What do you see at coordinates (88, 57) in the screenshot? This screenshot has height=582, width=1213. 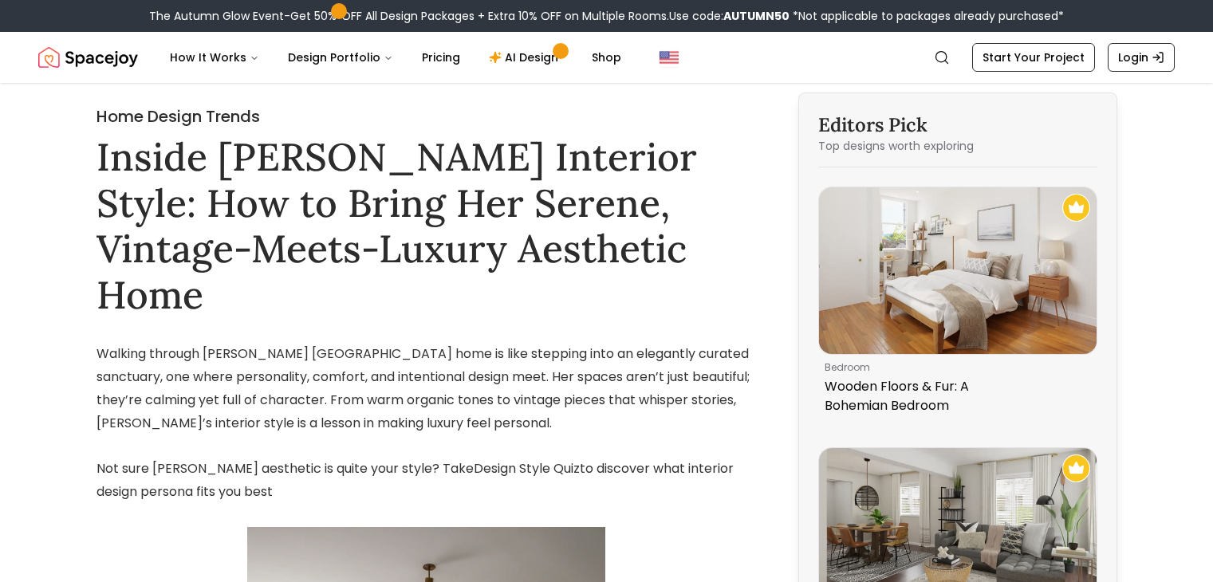 I see `a: Spacejoy` at bounding box center [88, 57].